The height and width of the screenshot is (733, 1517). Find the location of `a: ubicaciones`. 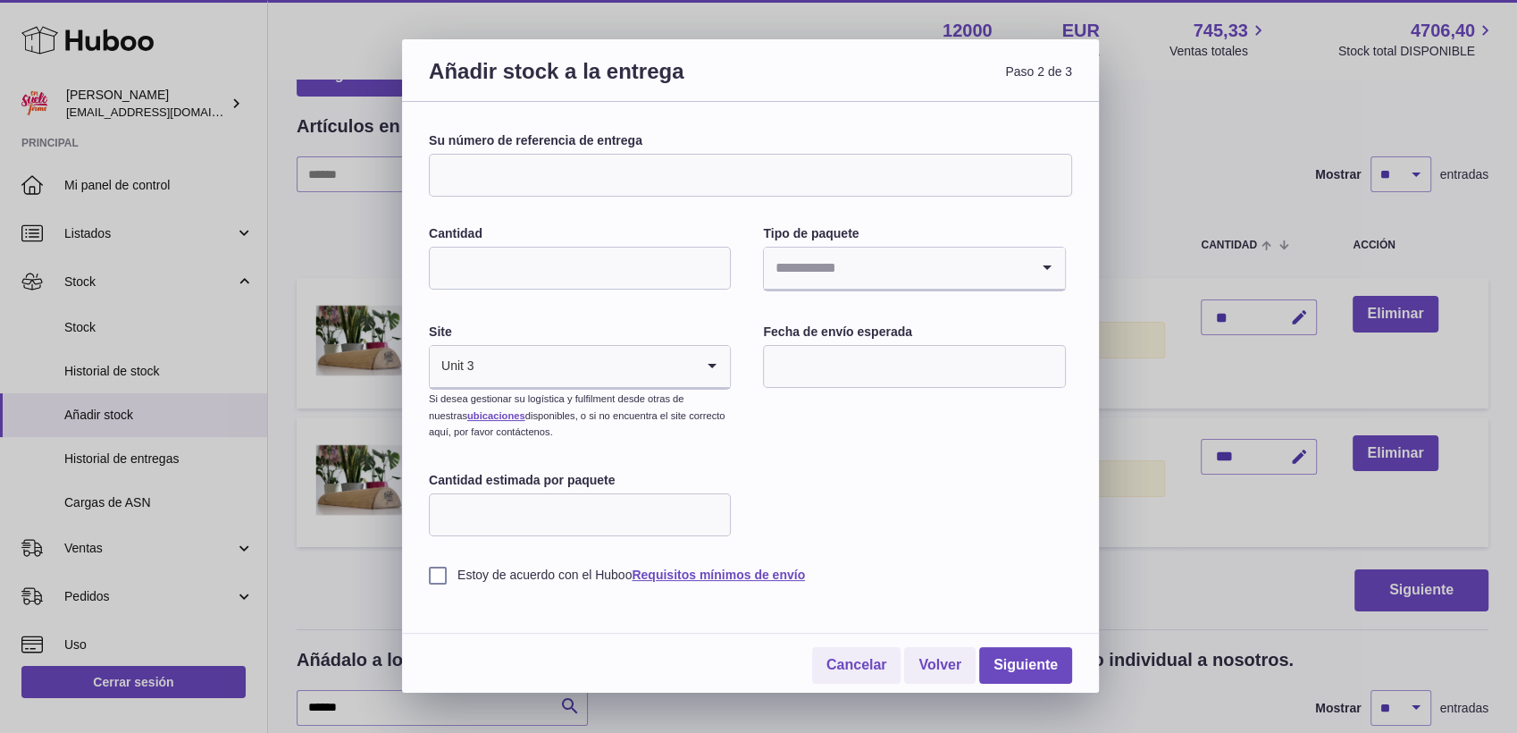

a: ubicaciones is located at coordinates (496, 416).